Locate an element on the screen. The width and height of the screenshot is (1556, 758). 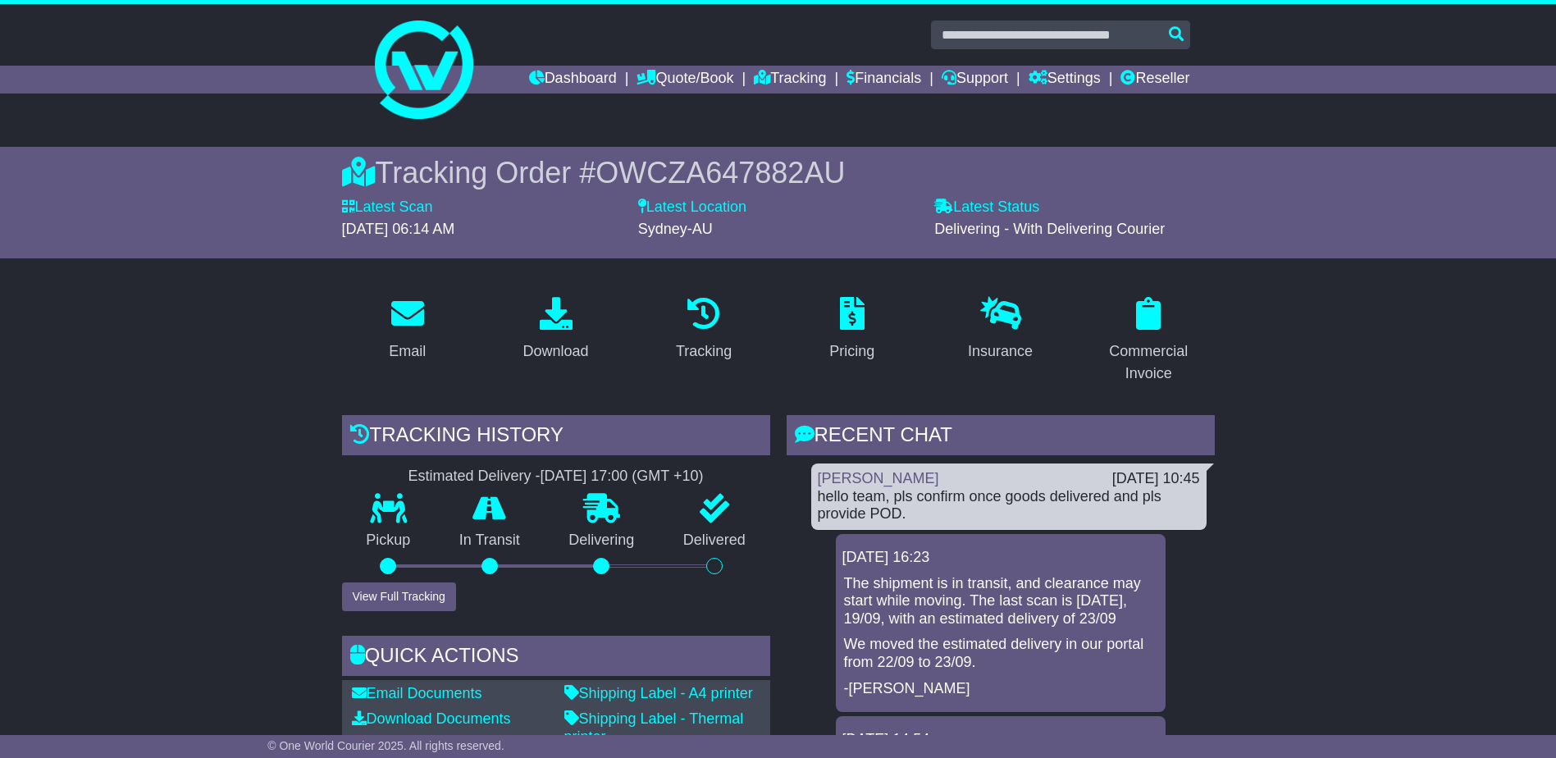
div: Email is located at coordinates (407, 351).